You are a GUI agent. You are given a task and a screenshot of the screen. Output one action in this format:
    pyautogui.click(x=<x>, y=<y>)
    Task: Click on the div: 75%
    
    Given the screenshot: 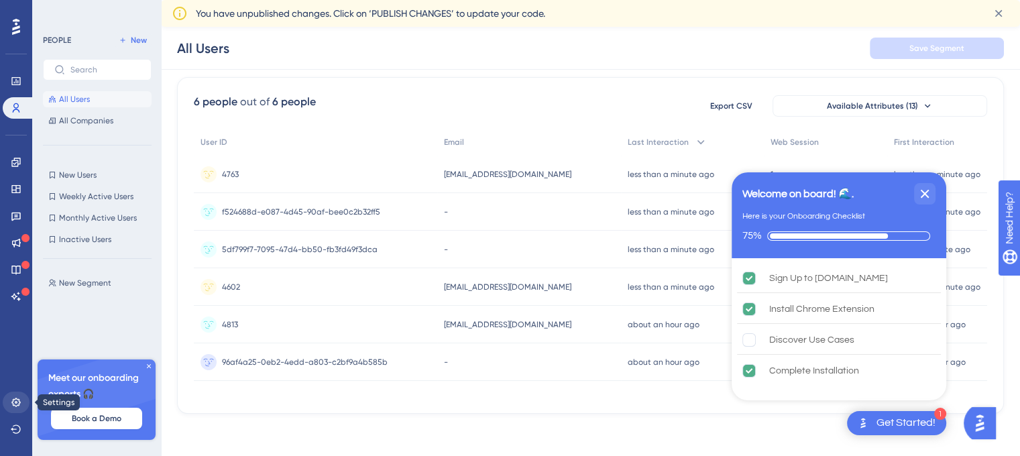 What is the action you would take?
    pyautogui.click(x=752, y=236)
    